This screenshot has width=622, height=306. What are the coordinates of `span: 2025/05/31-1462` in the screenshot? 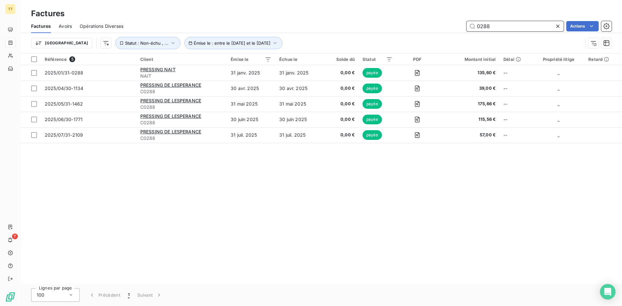 It's located at (64, 104).